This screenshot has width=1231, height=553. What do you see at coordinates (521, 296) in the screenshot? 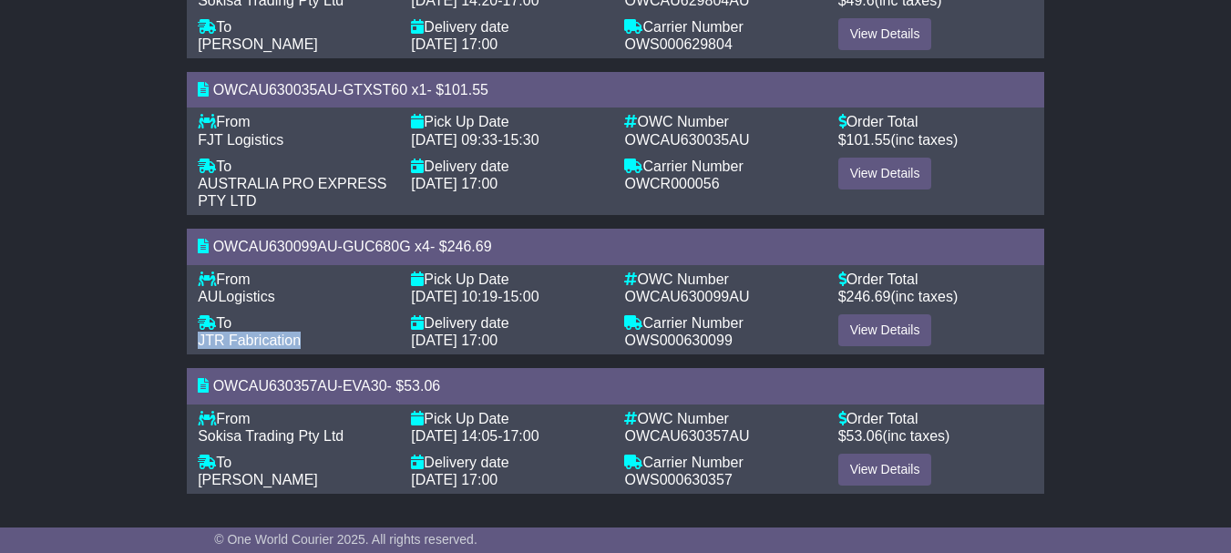
I see `span: 15:00` at bounding box center [521, 296].